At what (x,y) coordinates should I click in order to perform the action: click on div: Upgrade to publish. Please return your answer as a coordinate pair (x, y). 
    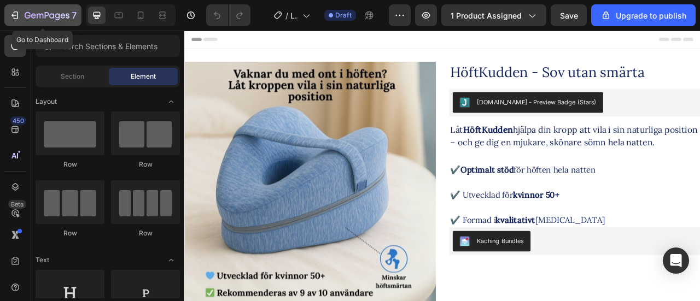
    Looking at the image, I should click on (643, 15).